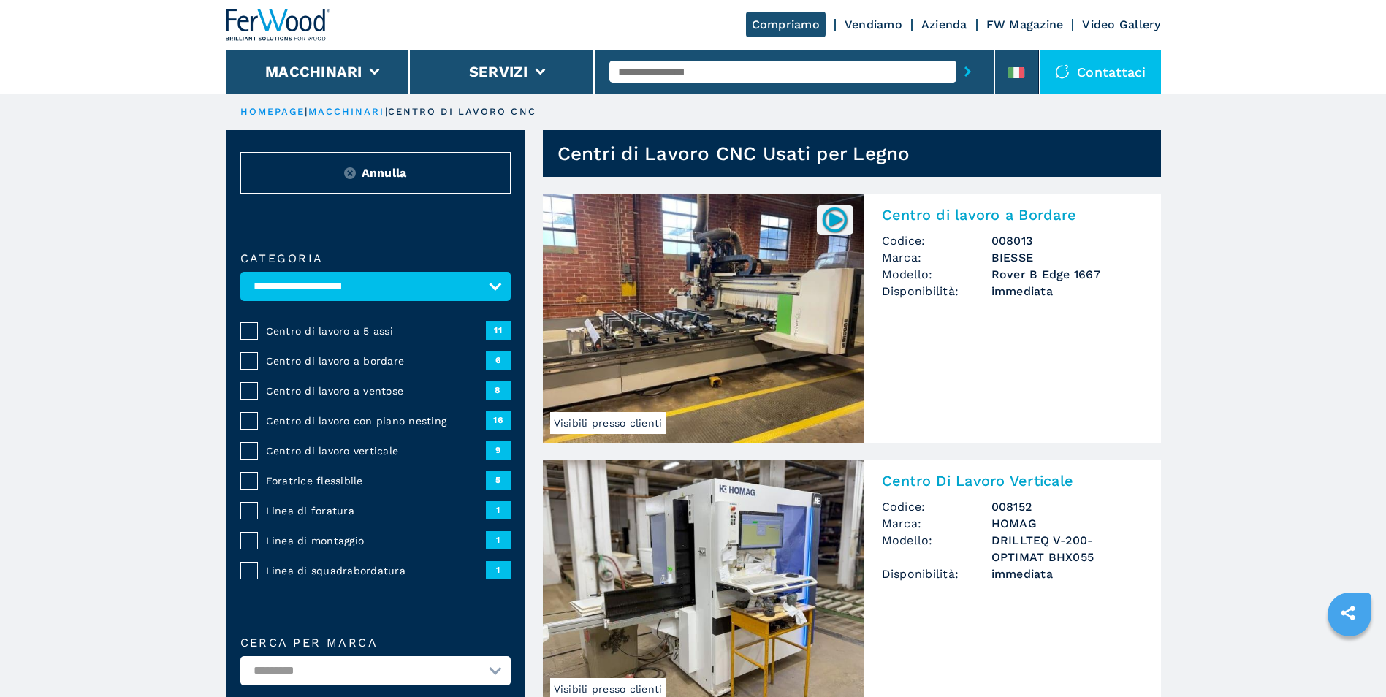 This screenshot has height=697, width=1386. I want to click on button: submit-button, so click(967, 72).